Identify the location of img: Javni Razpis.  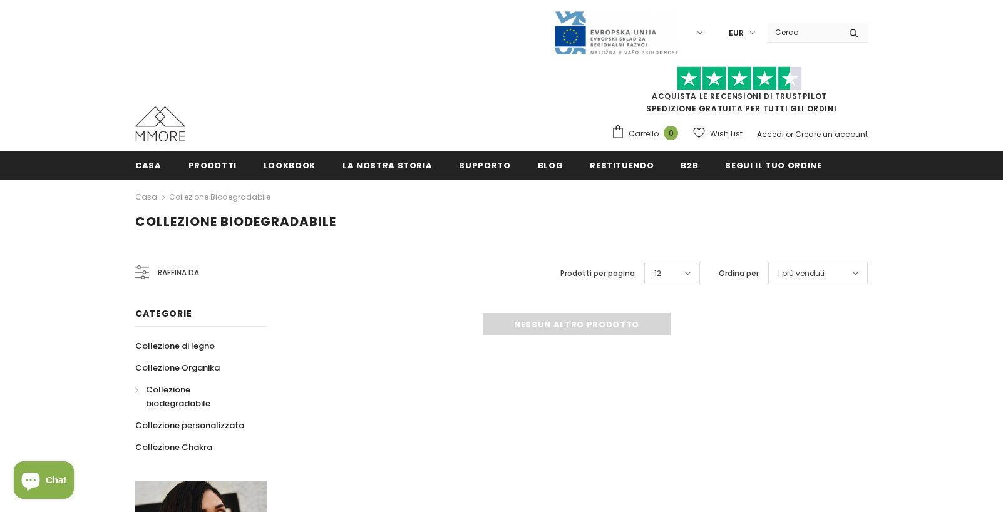
(616, 33).